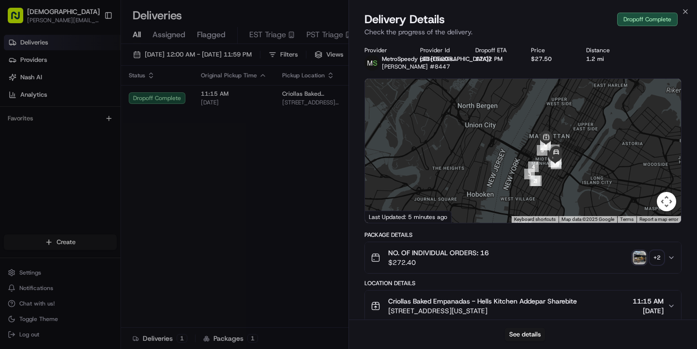 This screenshot has height=349, width=697. What do you see at coordinates (383, 217) in the screenshot?
I see `img: Google` at bounding box center [383, 217].